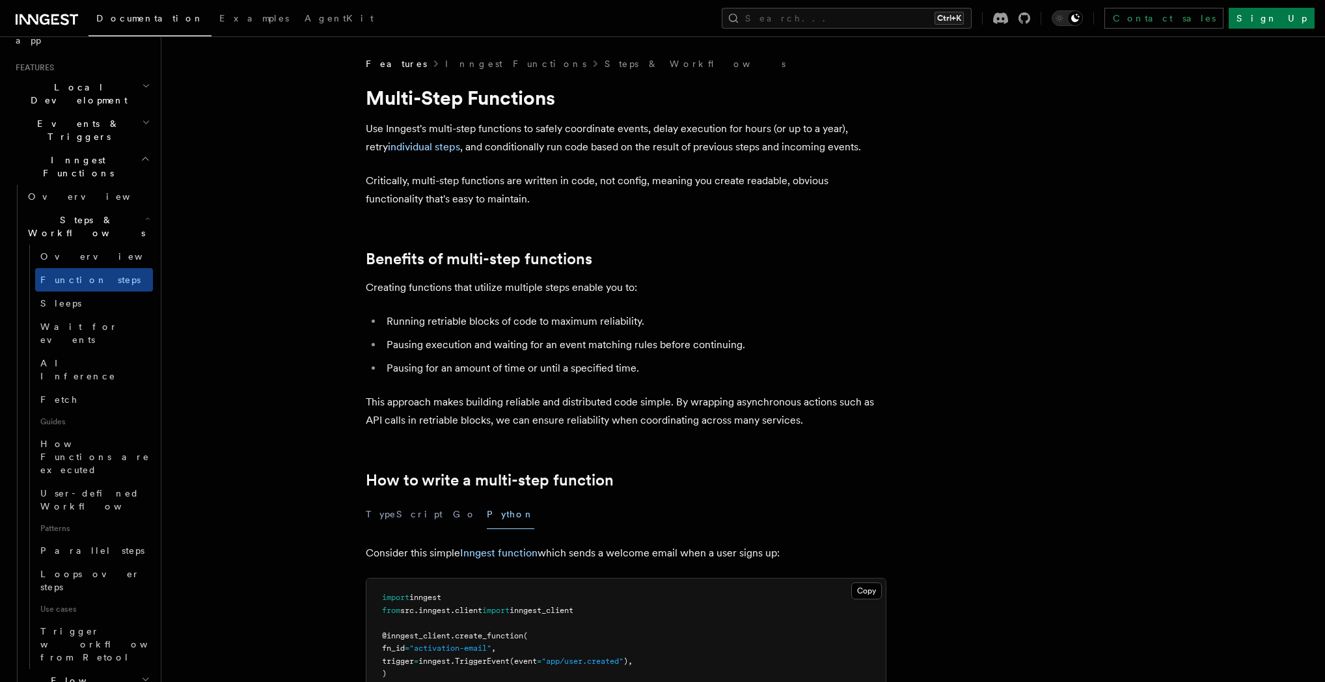 Image resolution: width=1325 pixels, height=682 pixels. Describe the element at coordinates (95, 457) in the screenshot. I see `span: How Functions are executed` at that location.